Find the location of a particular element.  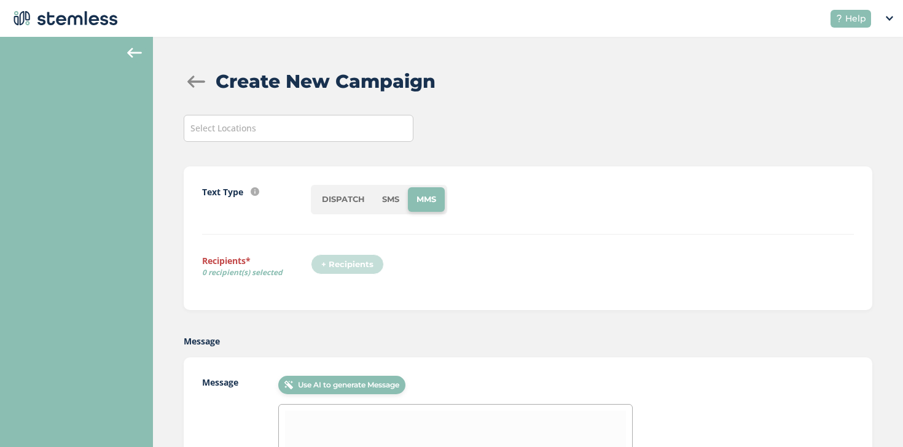

img: icon_down-arrow-small-66adaf34.svg is located at coordinates (890, 18).